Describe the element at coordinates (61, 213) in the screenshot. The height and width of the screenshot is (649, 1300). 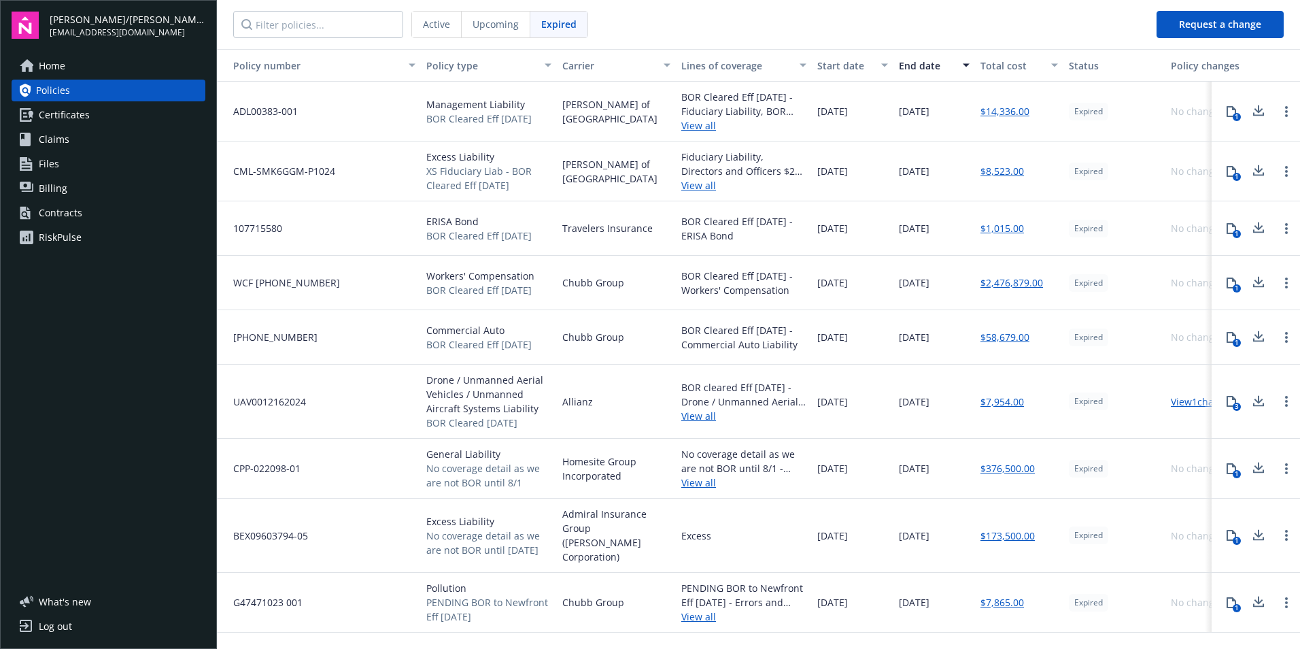
I see `div: Contracts` at that location.